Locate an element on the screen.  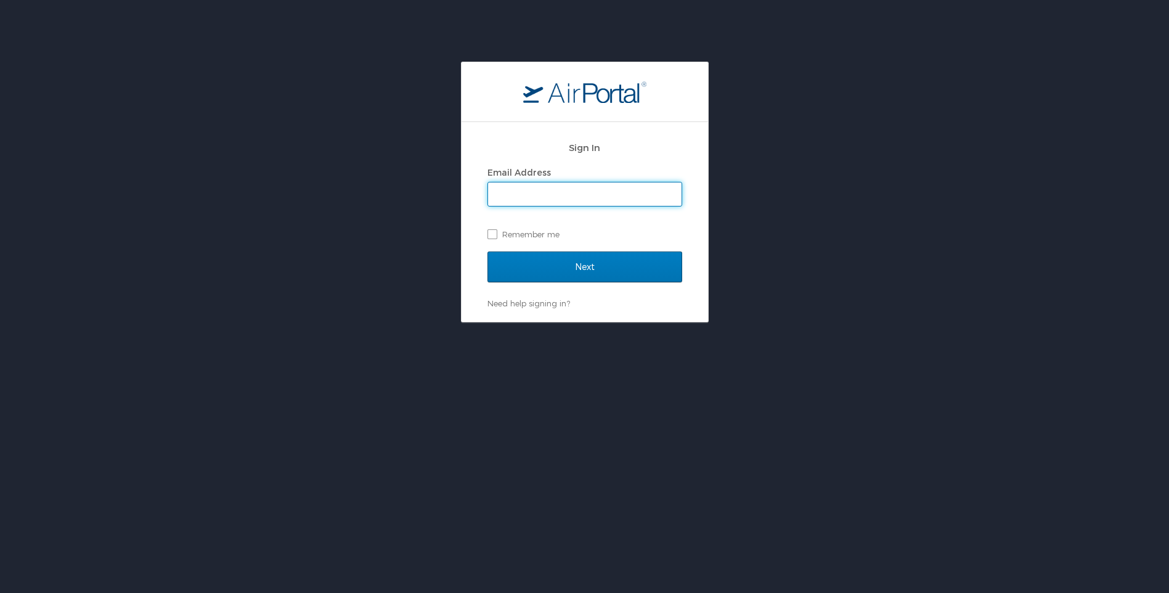
img: logo is located at coordinates (585, 92).